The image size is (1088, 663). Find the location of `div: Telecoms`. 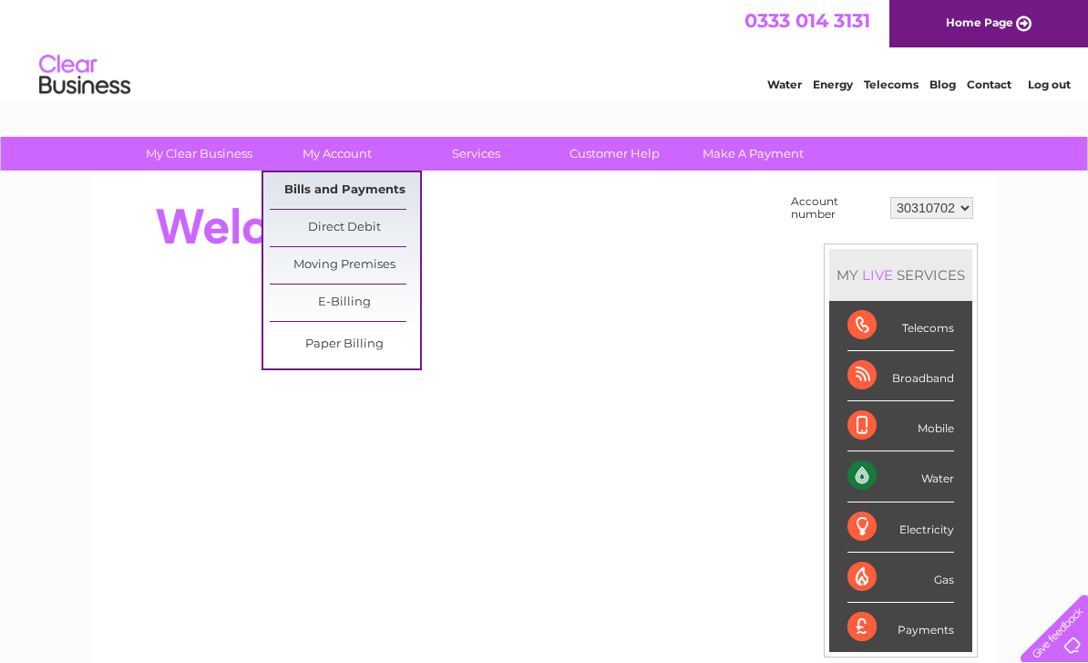

div: Telecoms is located at coordinates (901, 325).